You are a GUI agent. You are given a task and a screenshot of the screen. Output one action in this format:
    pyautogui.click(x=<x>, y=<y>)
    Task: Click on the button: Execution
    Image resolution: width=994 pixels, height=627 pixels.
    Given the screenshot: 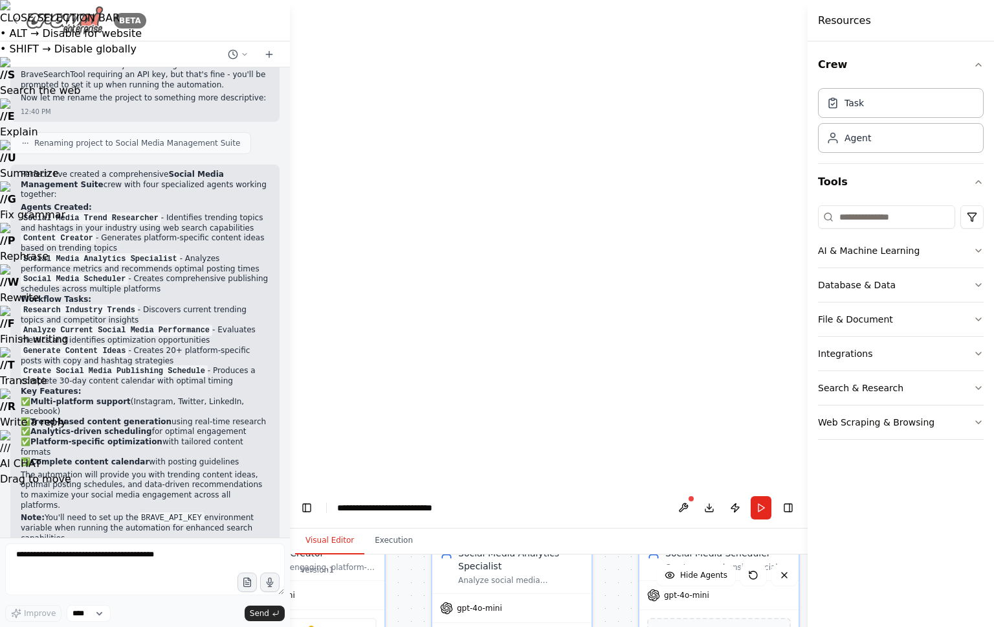 What is the action you would take?
    pyautogui.click(x=394, y=541)
    